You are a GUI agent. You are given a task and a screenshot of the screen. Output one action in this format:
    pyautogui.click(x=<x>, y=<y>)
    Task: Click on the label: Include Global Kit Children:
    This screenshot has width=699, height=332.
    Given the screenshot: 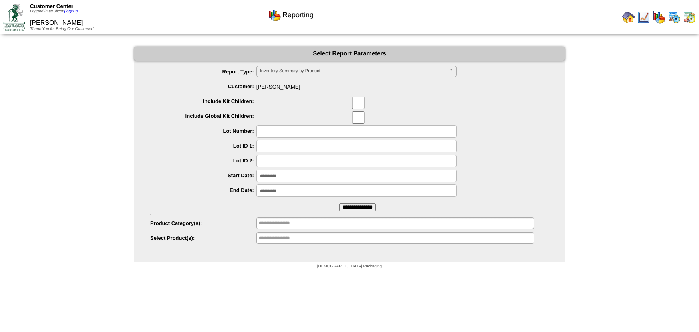 What is the action you would take?
    pyautogui.click(x=203, y=116)
    